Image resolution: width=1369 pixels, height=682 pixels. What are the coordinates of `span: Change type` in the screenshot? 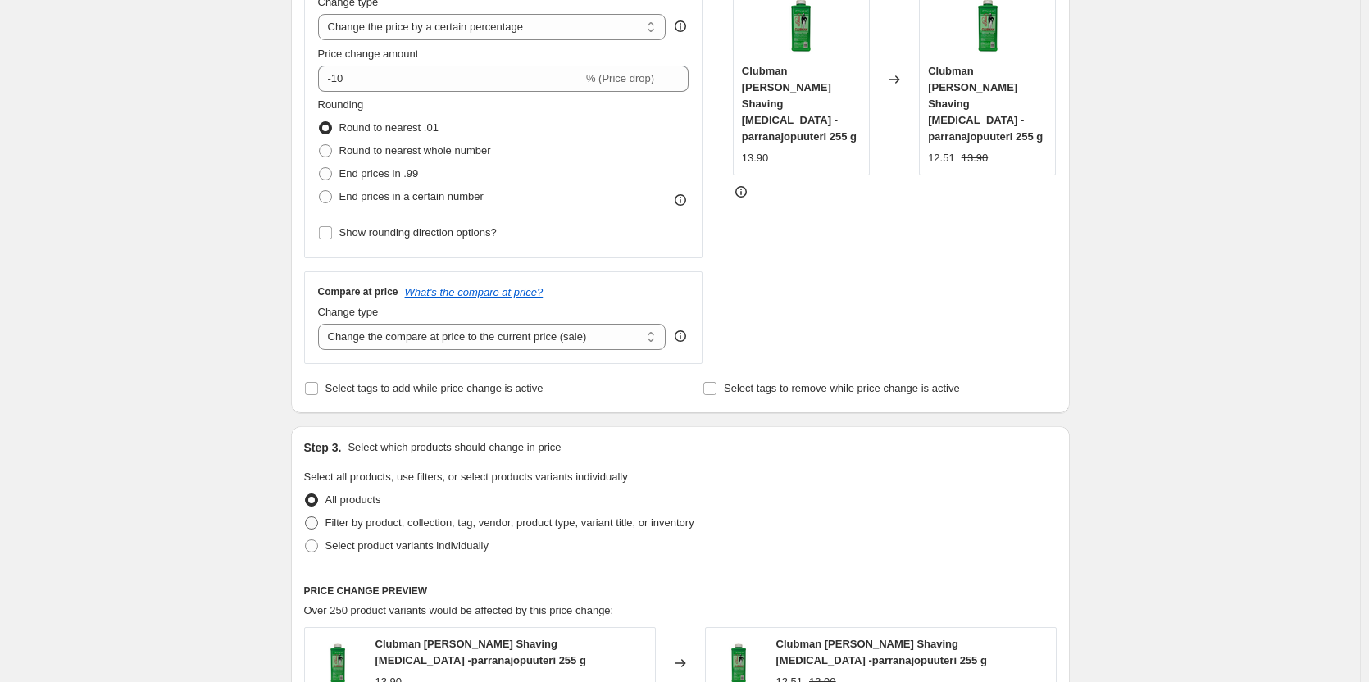 It's located at (348, 311).